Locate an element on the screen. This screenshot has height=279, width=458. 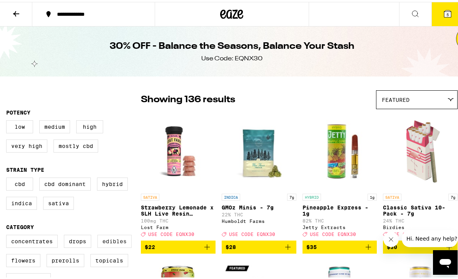
label: High is located at coordinates (90, 125).